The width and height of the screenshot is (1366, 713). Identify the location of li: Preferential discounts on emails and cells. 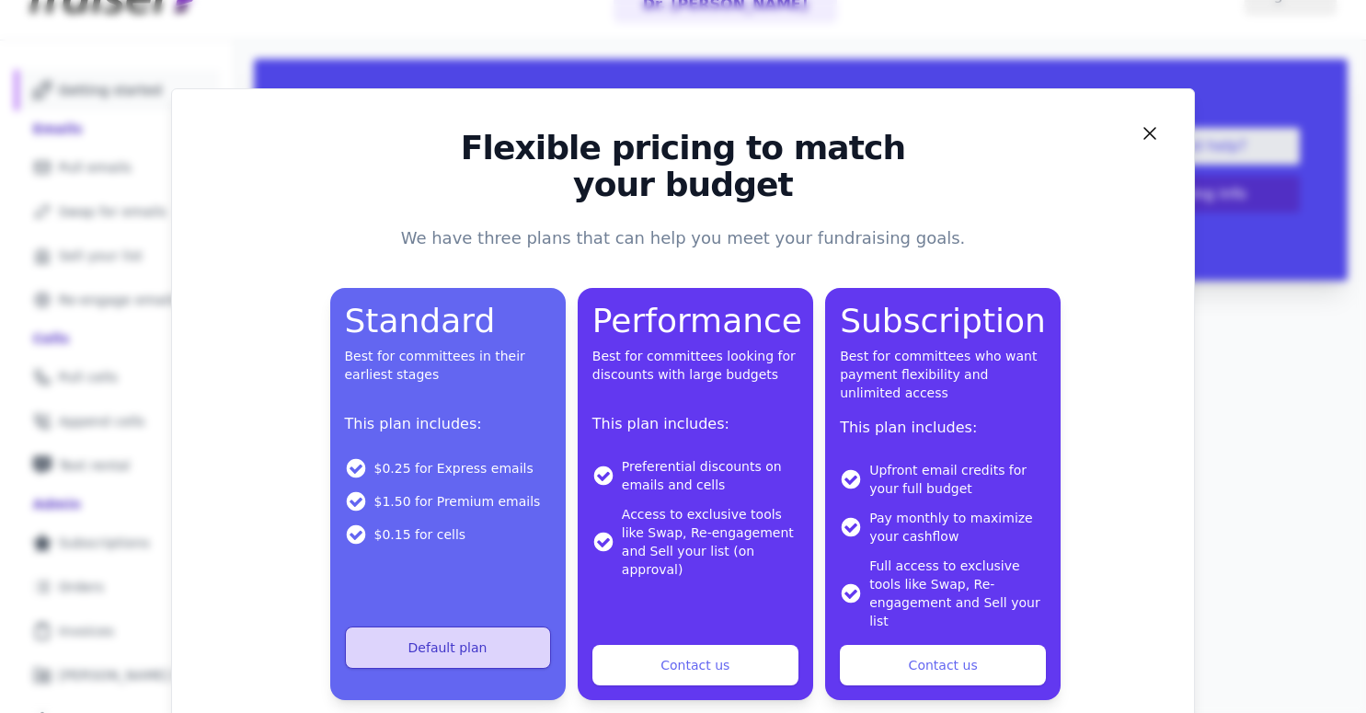
(696, 476).